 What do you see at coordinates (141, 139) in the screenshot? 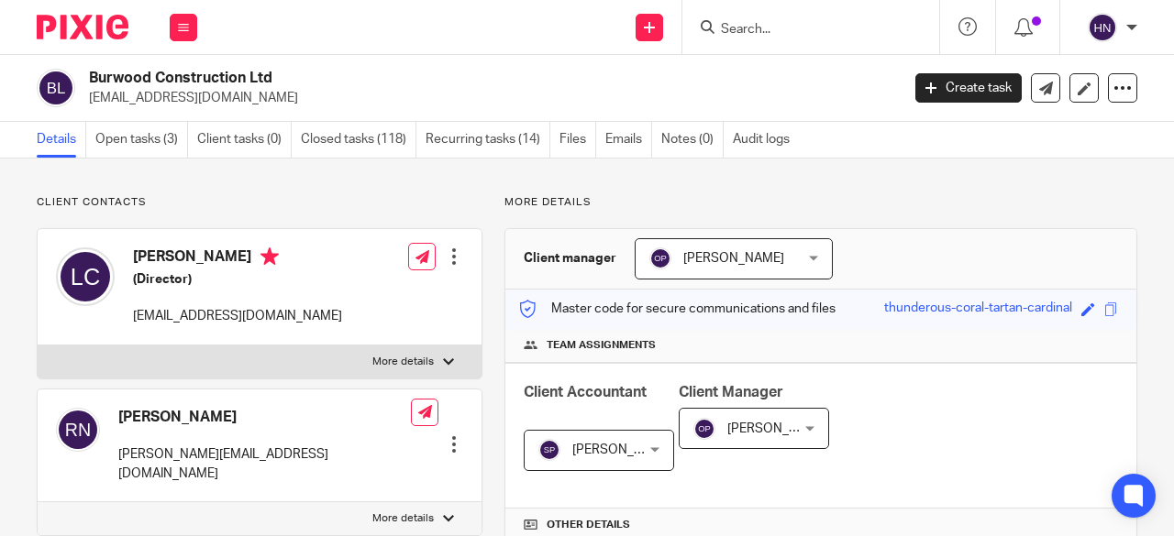
I see `a: Open tasks (3)` at bounding box center [141, 139].